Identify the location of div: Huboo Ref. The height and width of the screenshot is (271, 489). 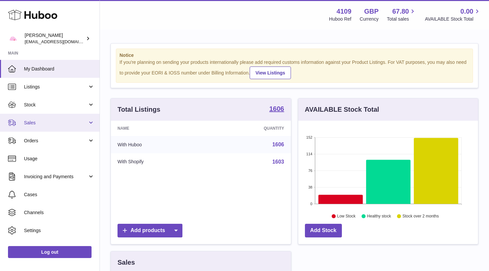
(340, 19).